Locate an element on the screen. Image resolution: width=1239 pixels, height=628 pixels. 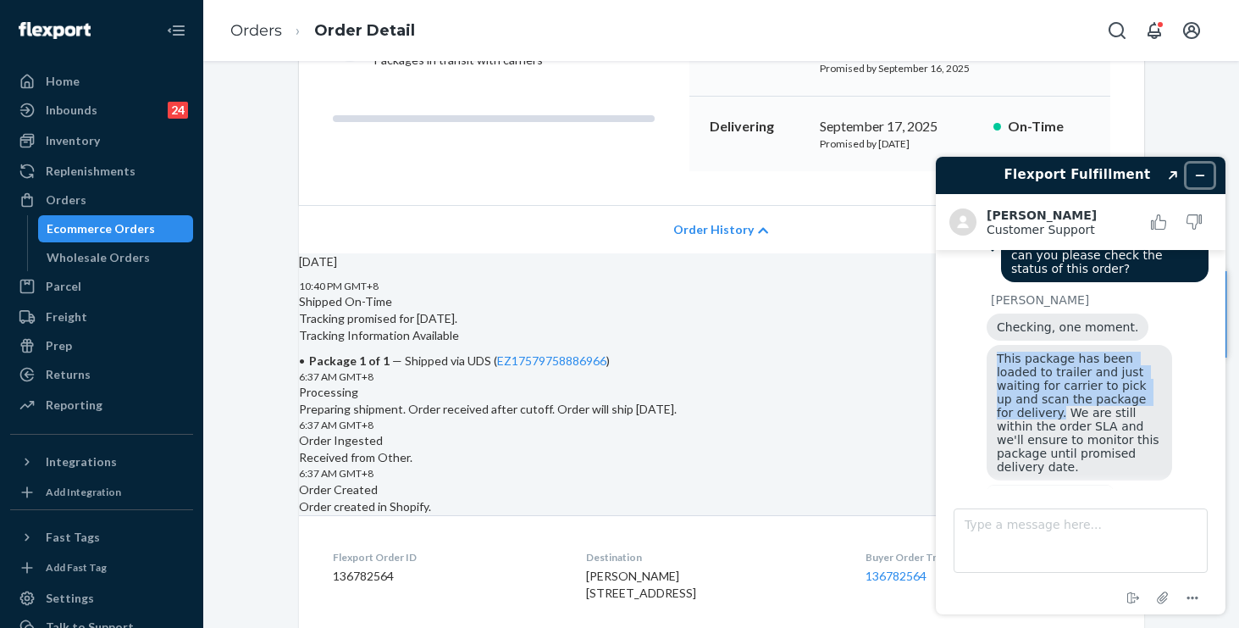
div: Ecommerce Orders is located at coordinates (101, 229).